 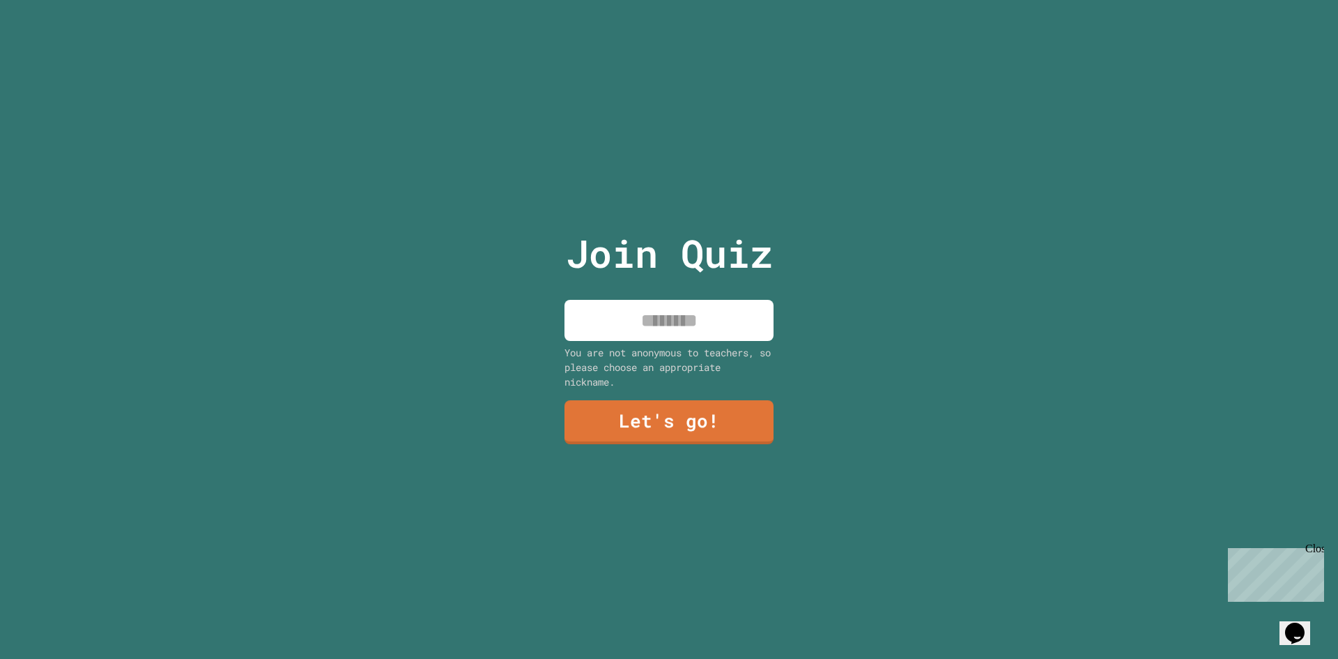 What do you see at coordinates (669, 367) in the screenshot?
I see `div: You are not anonymous to teachers, so please choose an appropriate nickname.` at bounding box center [669, 367].